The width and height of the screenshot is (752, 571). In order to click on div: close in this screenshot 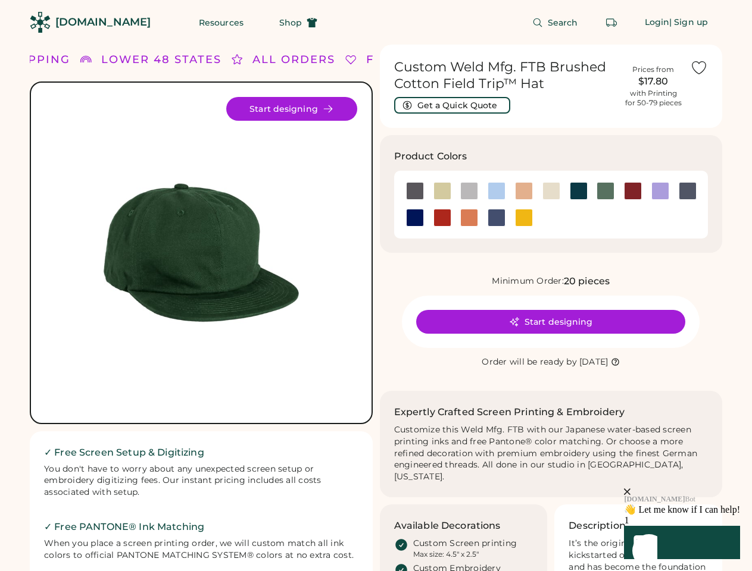, I will do `click(129, 73)`.